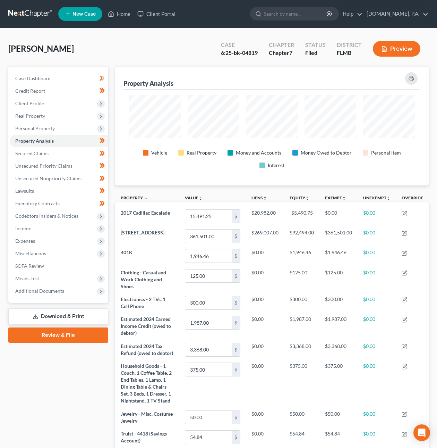  What do you see at coordinates (265, 236) in the screenshot?
I see `td: $269,007.00` at bounding box center [265, 236].